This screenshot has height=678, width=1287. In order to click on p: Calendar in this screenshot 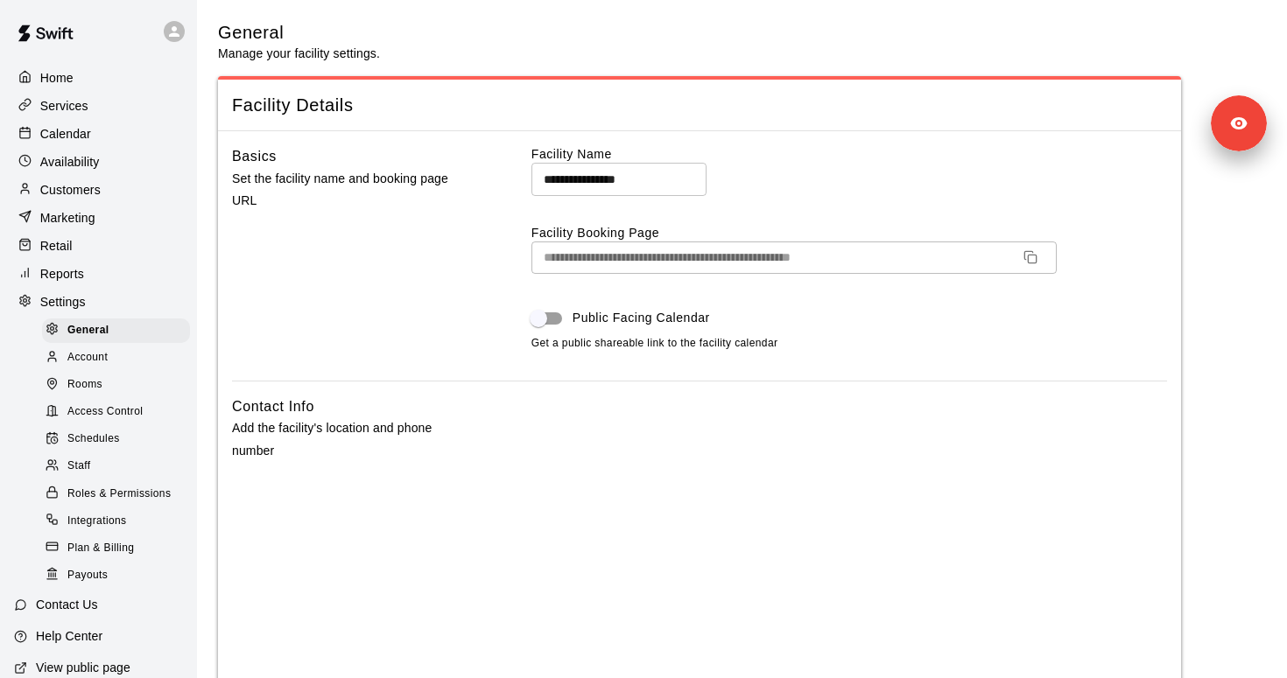, I will do `click(66, 134)`.